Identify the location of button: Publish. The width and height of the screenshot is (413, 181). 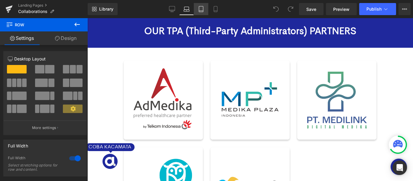
(377, 9).